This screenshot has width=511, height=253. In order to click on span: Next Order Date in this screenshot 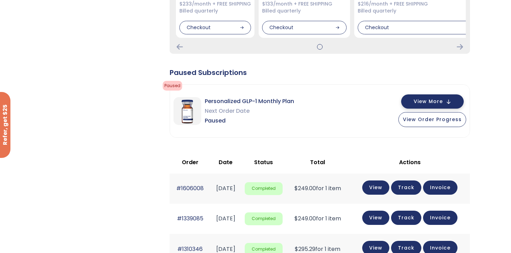, I will do `click(249, 111)`.